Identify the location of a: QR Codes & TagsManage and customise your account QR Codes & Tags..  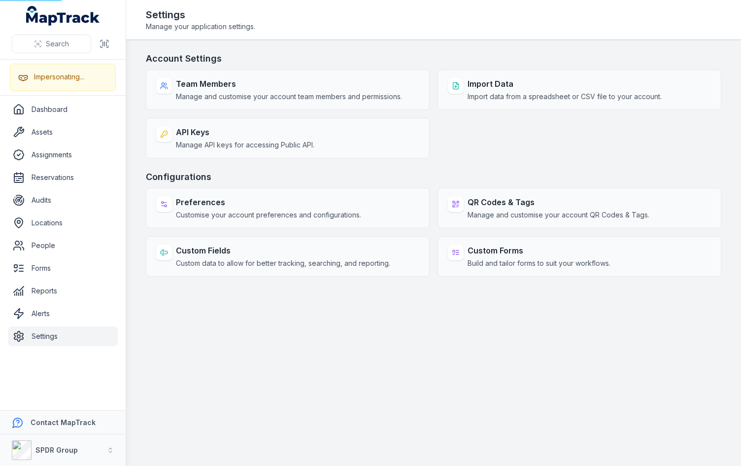
(580, 208).